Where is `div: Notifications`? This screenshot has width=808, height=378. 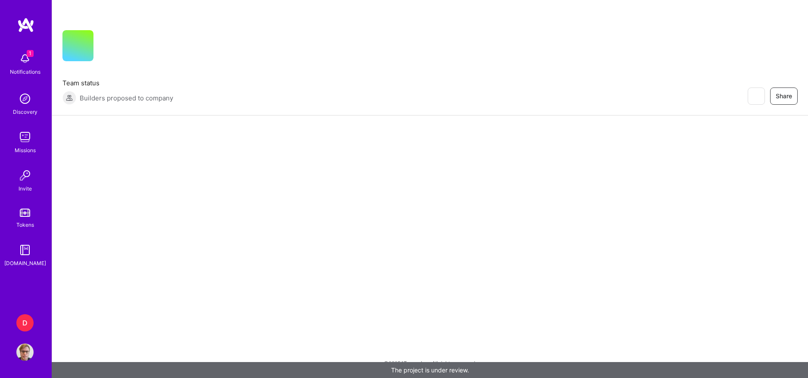 div: Notifications is located at coordinates (25, 71).